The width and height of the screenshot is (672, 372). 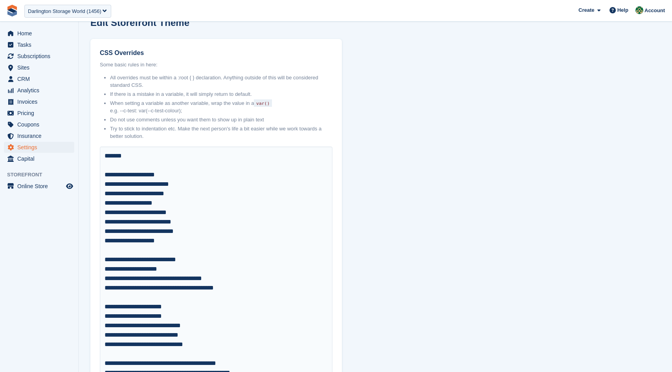 What do you see at coordinates (221, 81) in the screenshot?
I see `li: All overrides must be within a :root { } declaration. Anything outside of this will be considered...` at bounding box center [221, 81].